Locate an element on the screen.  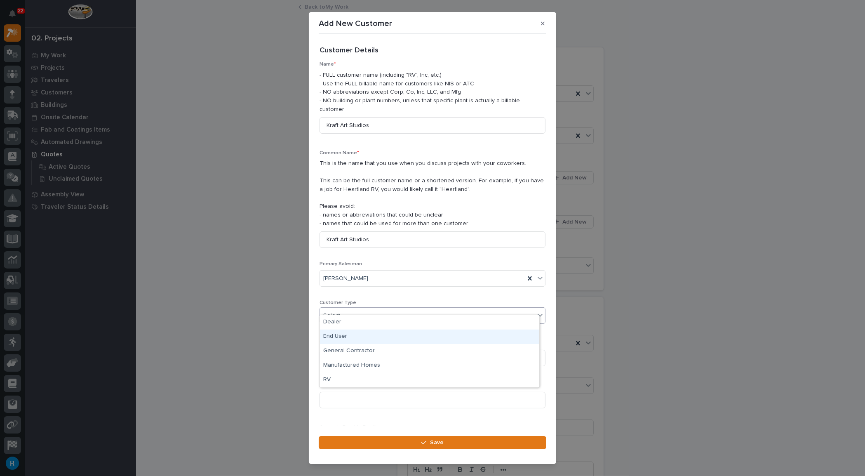
span: Accounts Payable Email is located at coordinates (348, 428).